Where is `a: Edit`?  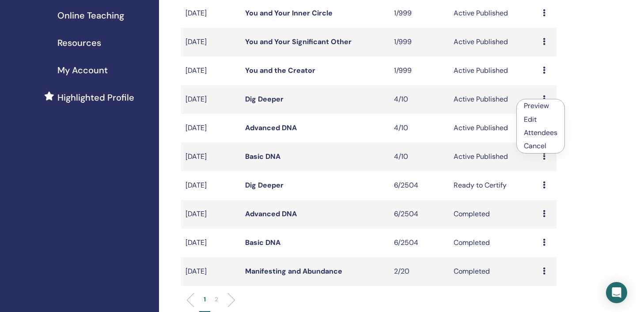 a: Edit is located at coordinates (530, 119).